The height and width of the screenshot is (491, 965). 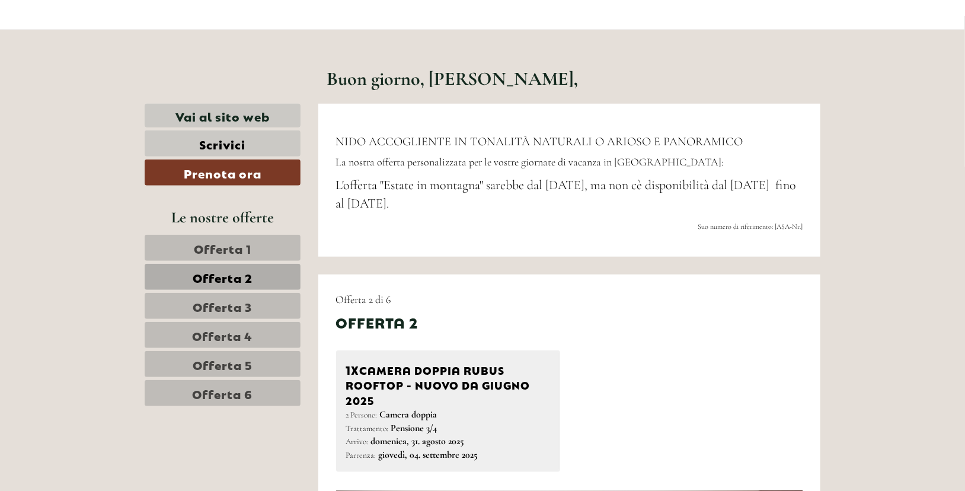 I want to click on span: Offerta 1, so click(x=222, y=248).